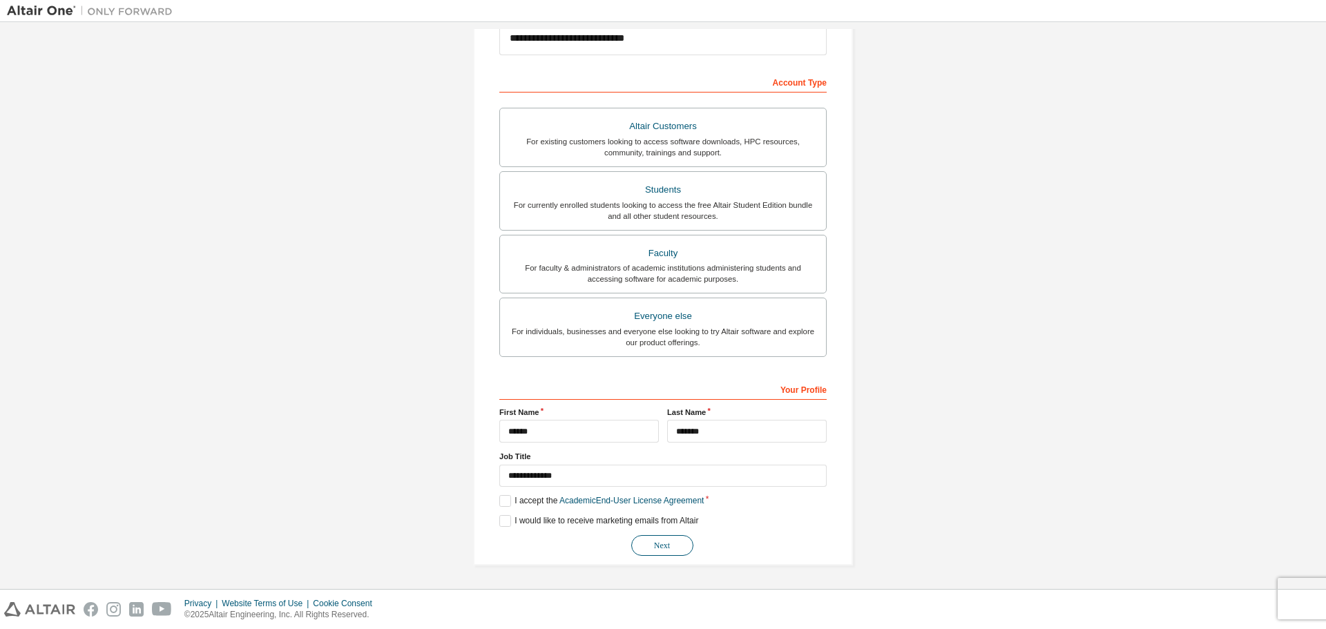 The height and width of the screenshot is (629, 1326). Describe the element at coordinates (663, 337) in the screenshot. I see `div: For individuals, businesses and everyone else looking to try Altair software and explore our prod...` at that location.